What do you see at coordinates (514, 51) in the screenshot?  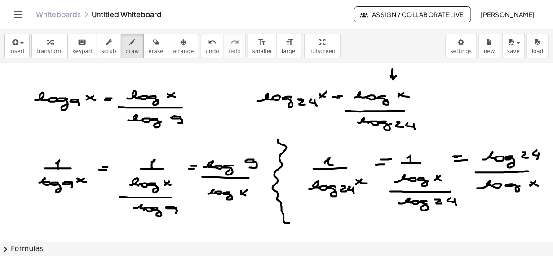 I see `span: save` at bounding box center [514, 51].